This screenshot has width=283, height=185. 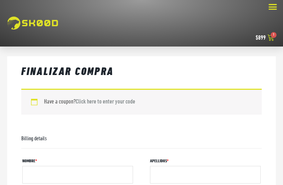 I want to click on div: Have a coupon?, so click(x=142, y=102).